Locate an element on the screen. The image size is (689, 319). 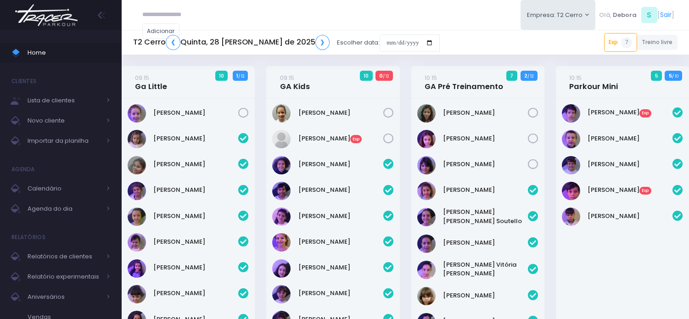
img: Isabel Amado is located at coordinates (137, 191).